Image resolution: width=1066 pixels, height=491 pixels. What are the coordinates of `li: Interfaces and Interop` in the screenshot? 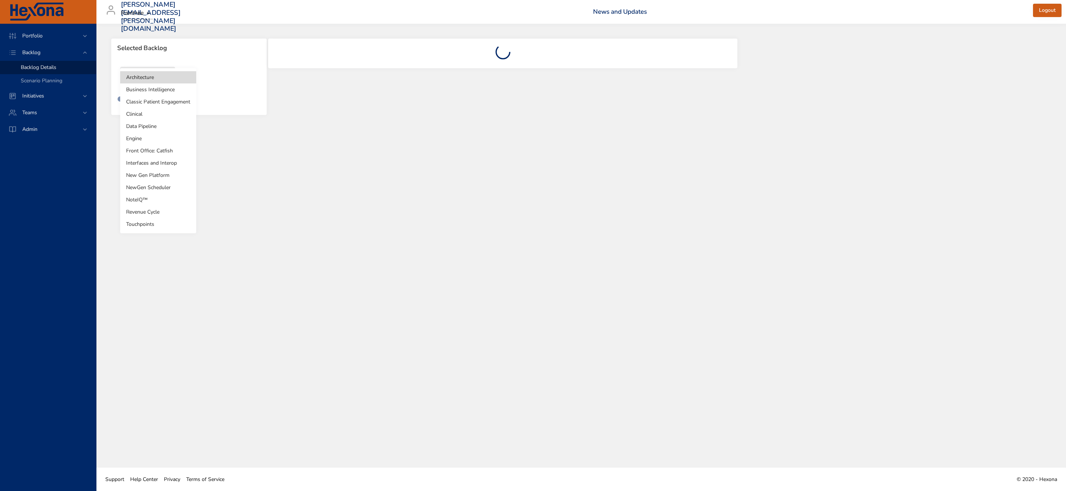 It's located at (158, 163).